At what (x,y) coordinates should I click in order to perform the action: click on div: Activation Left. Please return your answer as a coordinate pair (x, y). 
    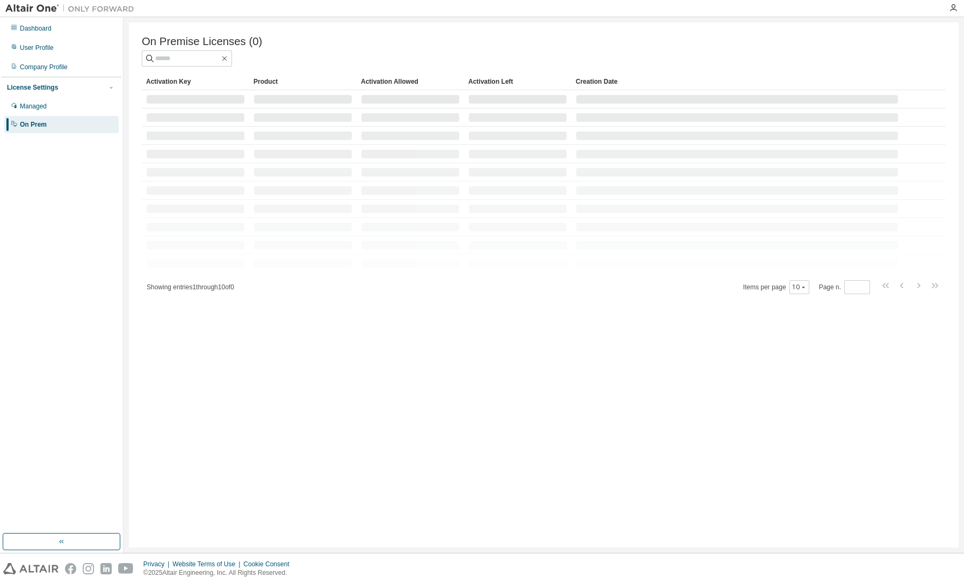
    Looking at the image, I should click on (518, 82).